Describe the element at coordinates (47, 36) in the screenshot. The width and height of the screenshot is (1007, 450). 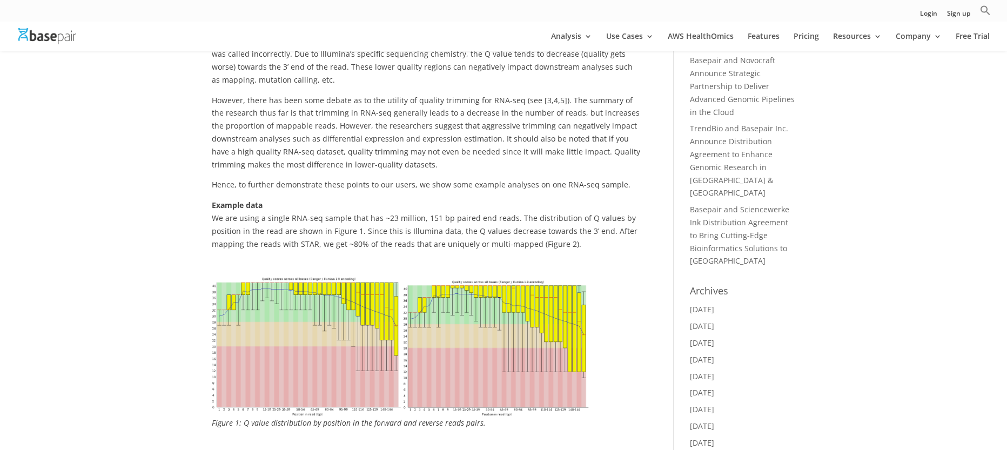
I see `img: Basepair` at that location.